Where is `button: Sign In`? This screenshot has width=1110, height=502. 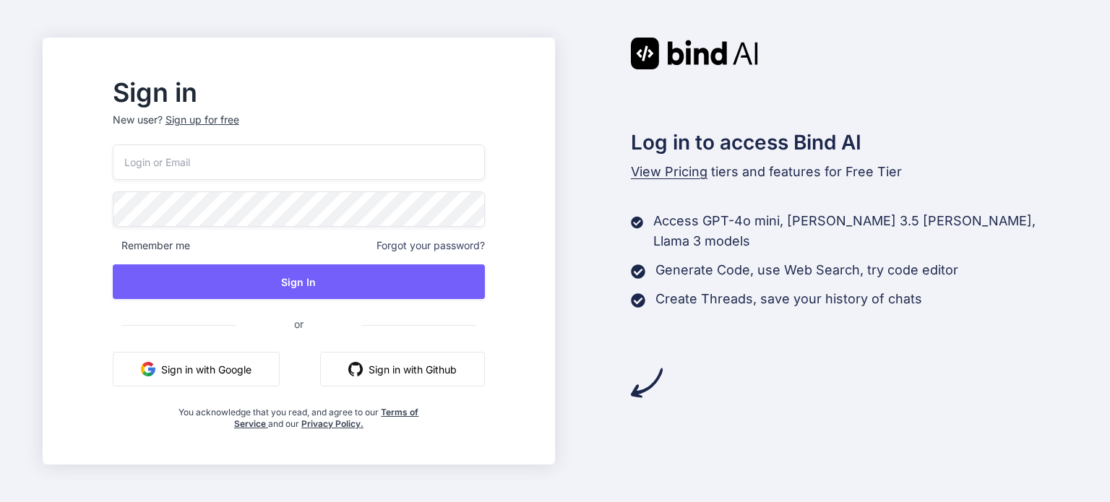 button: Sign In is located at coordinates (298, 282).